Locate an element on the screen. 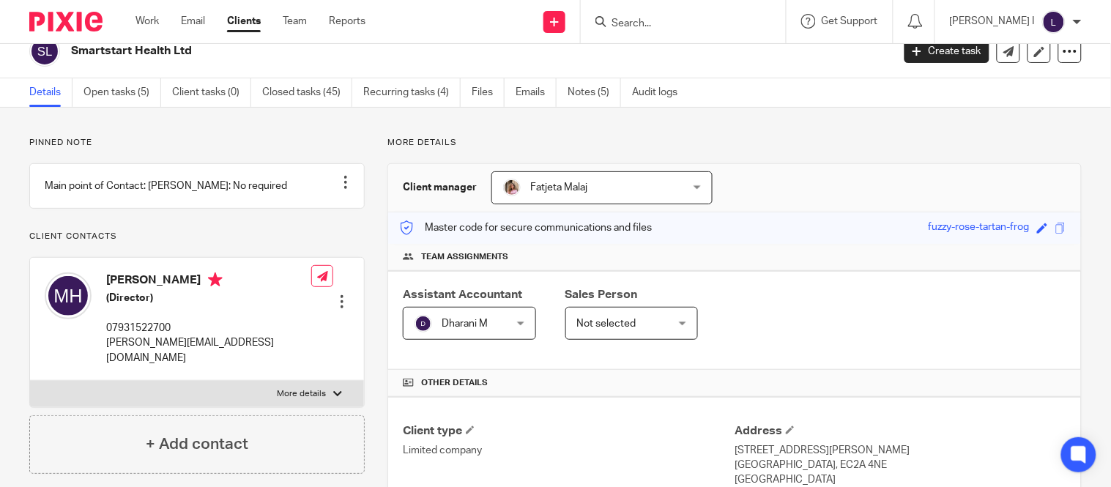 This screenshot has width=1111, height=487. h2: Smartstart Health Ltd is located at coordinates (395, 51).